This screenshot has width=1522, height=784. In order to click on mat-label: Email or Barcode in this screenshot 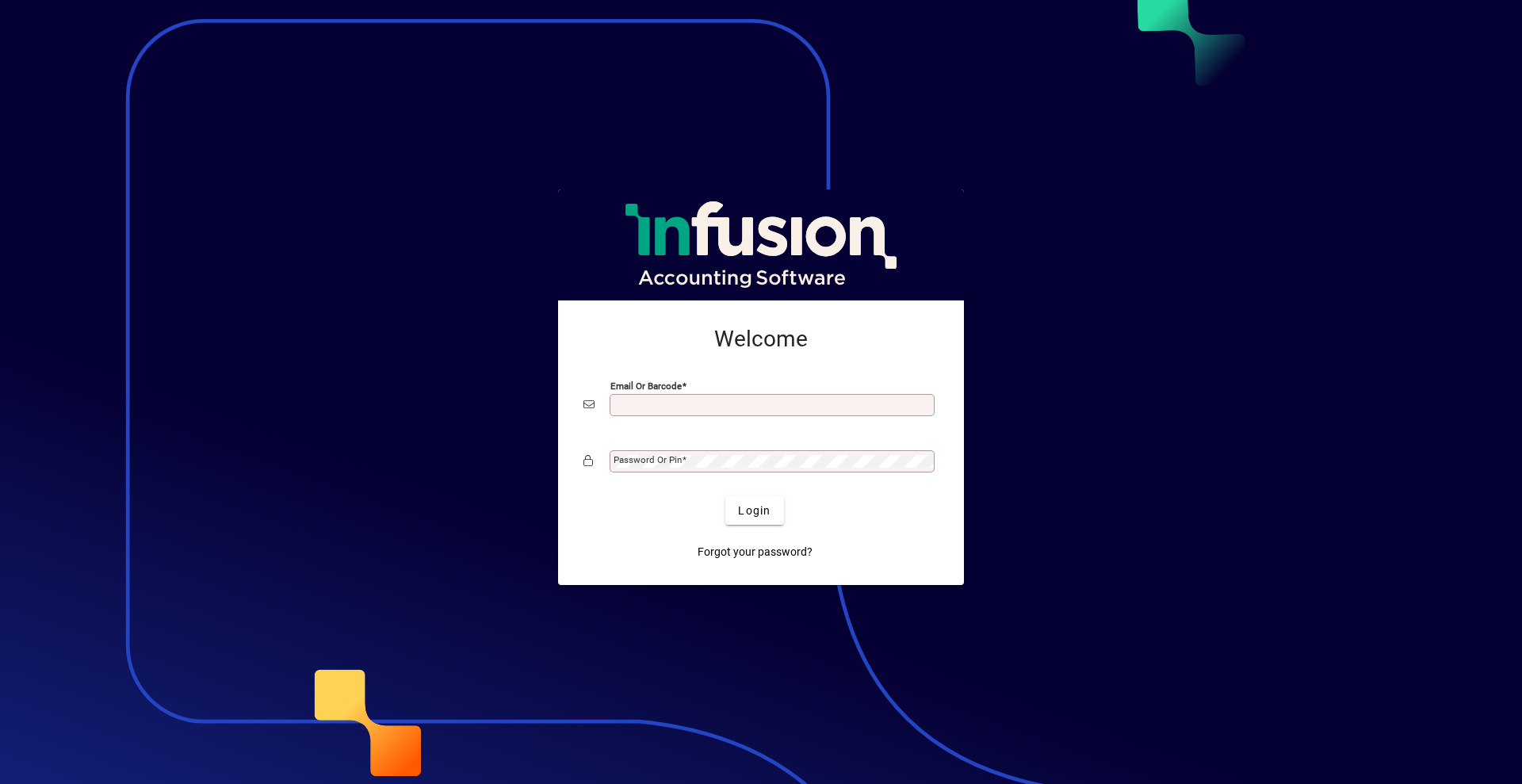, I will do `click(646, 386)`.